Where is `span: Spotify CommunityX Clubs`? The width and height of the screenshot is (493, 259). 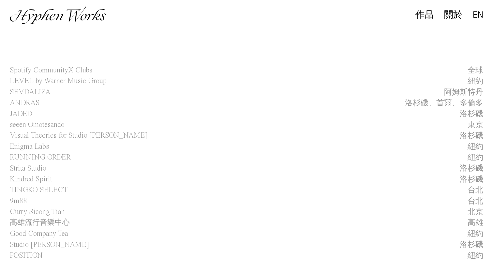 span: Spotify CommunityX Clubs is located at coordinates (51, 70).